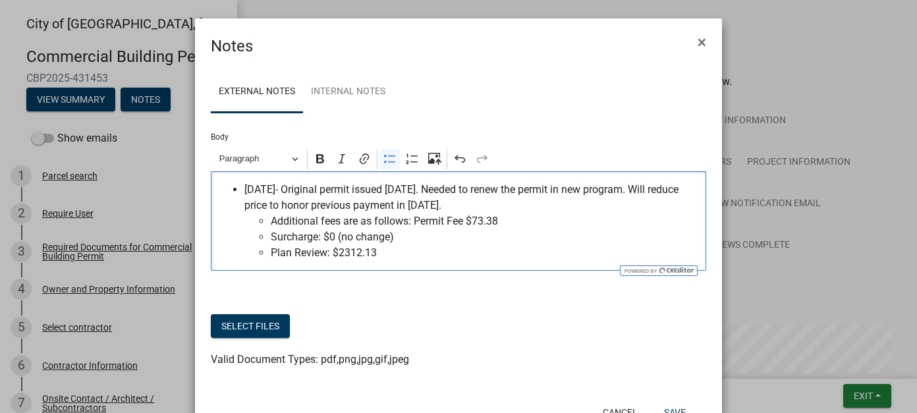  Describe the element at coordinates (309, 359) in the screenshot. I see `span: Valid Document Types: pdf,png,jpg,gif,jpeg` at that location.